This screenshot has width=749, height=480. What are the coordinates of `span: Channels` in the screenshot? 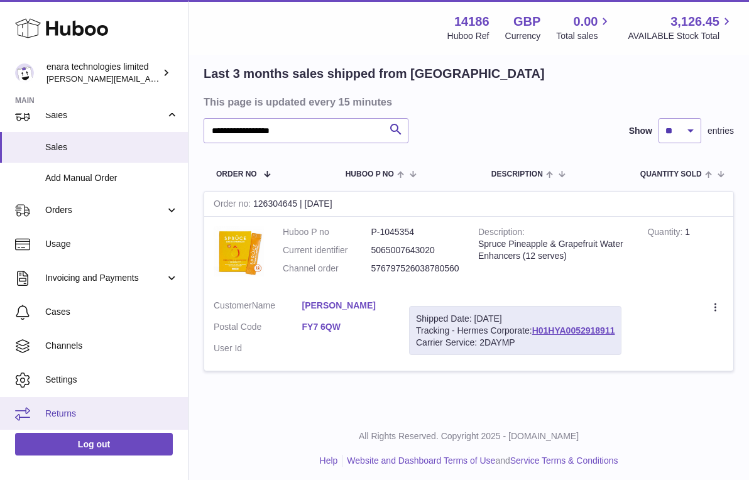 It's located at (112, 346).